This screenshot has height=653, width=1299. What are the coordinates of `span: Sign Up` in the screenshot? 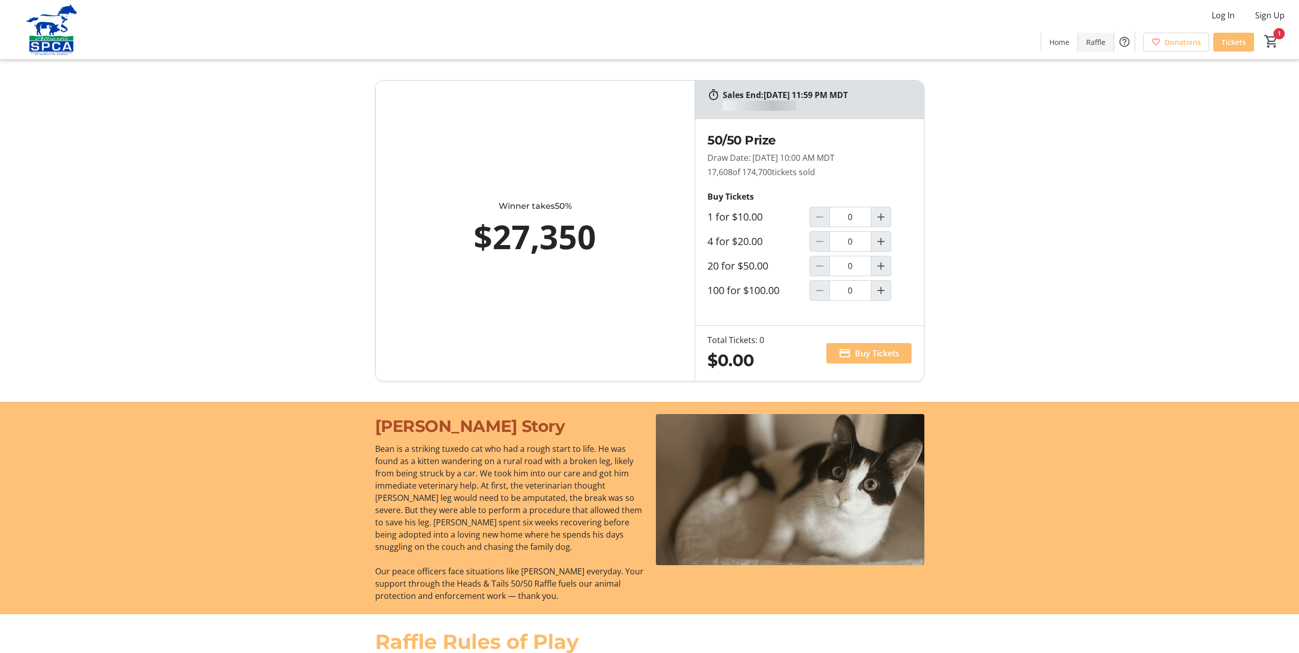 It's located at (1270, 15).